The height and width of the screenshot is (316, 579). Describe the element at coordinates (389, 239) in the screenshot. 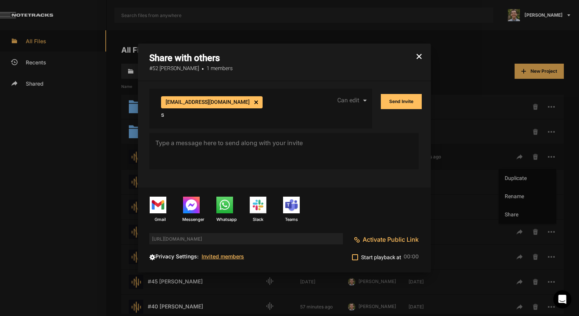

I see `button: Activate Public Link` at that location.